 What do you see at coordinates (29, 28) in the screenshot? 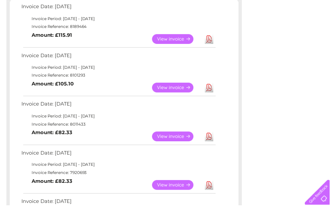
I see `img: logo.png` at bounding box center [29, 28].